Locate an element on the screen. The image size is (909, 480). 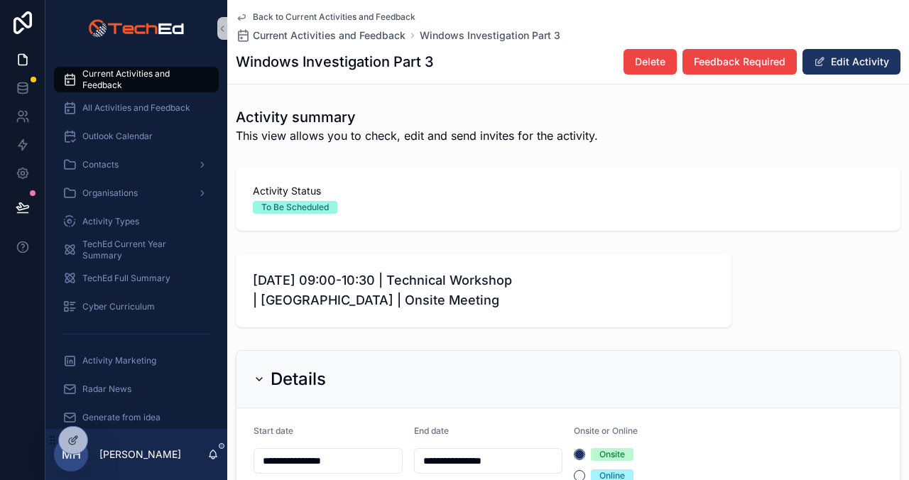
span: Contacts is located at coordinates (100, 165).